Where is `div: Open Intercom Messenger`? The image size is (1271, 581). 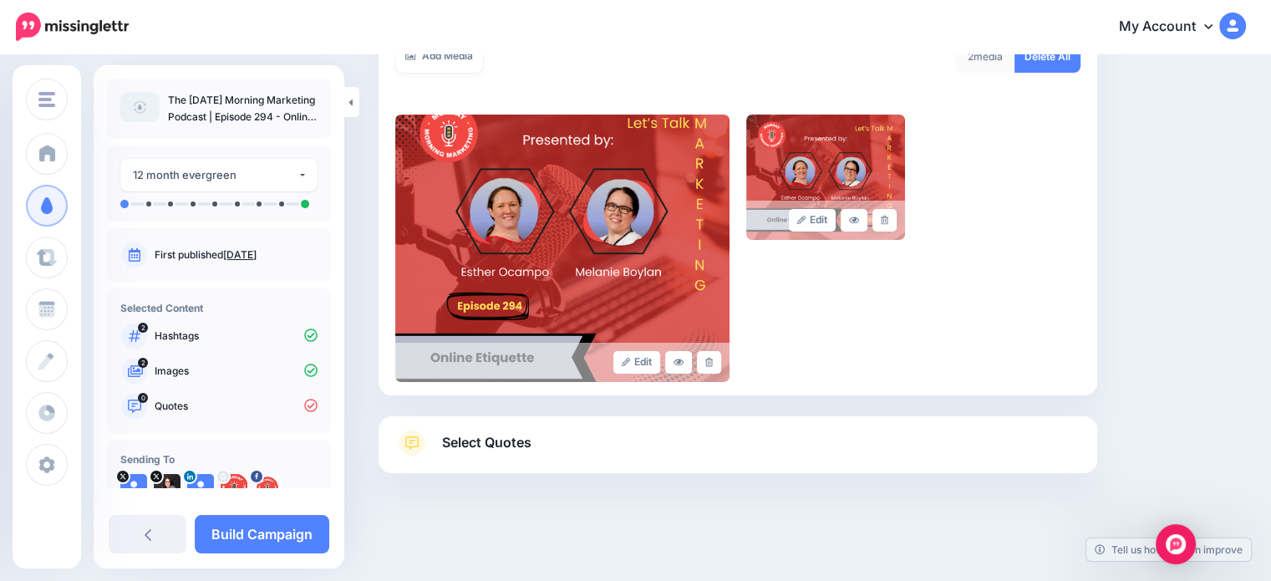
div: Open Intercom Messenger is located at coordinates (1176, 544).